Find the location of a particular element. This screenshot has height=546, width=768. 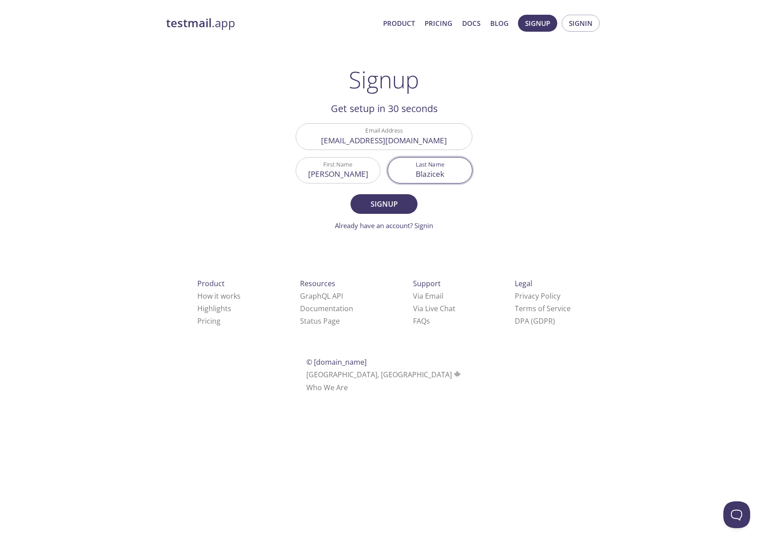

a: Already have an account? Signin is located at coordinates (384, 225).